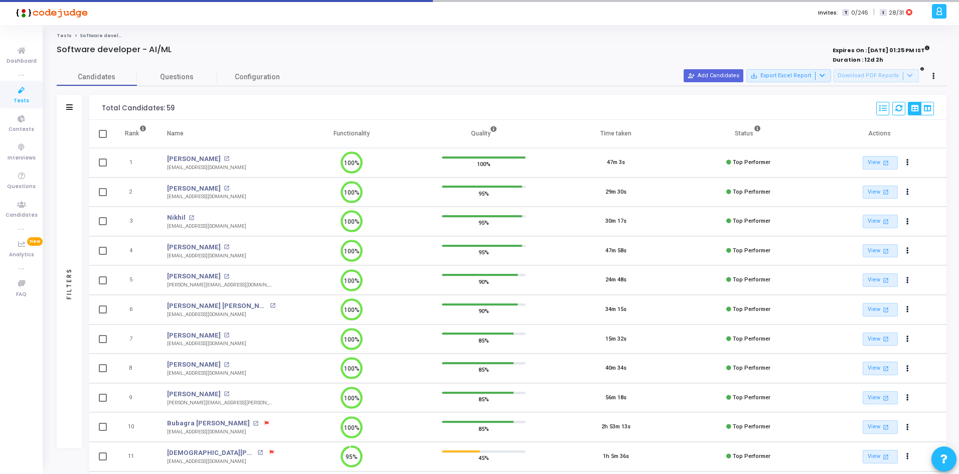 This screenshot has width=959, height=474. I want to click on span: Dashboard, so click(22, 61).